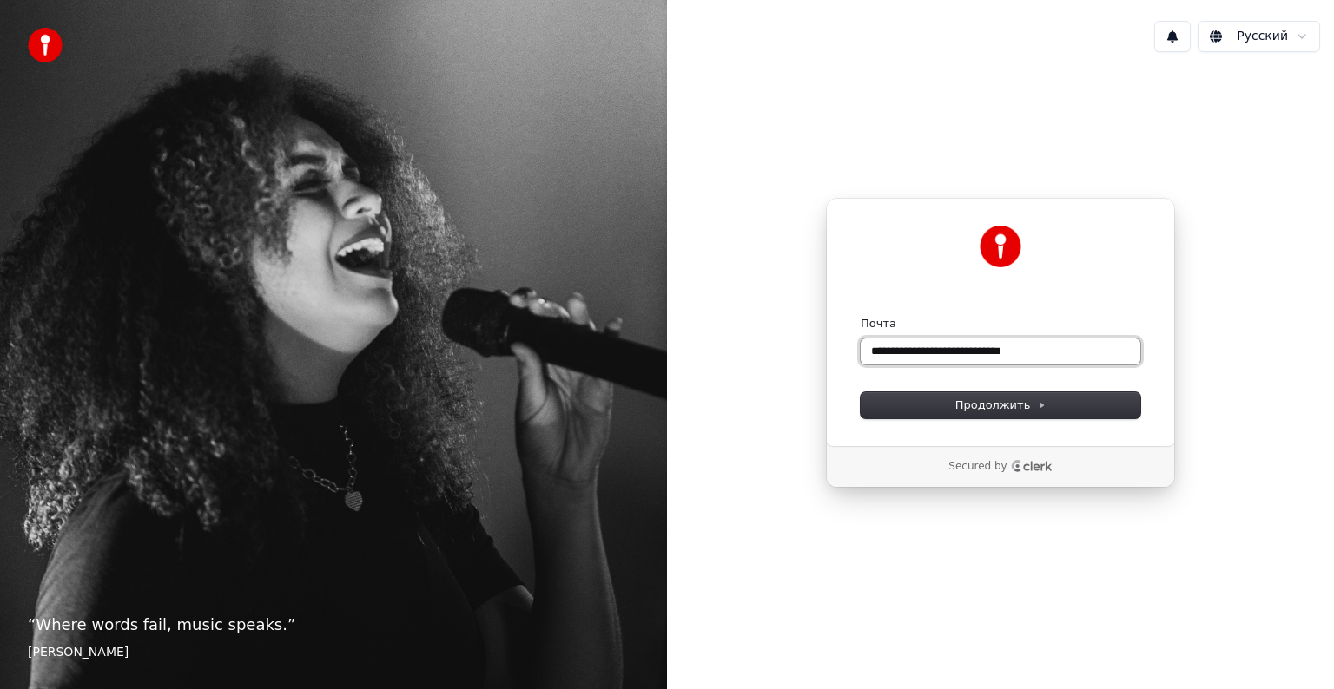  What do you see at coordinates (333, 625) in the screenshot?
I see `p: “ Where words fail, music speaks. ”` at bounding box center [333, 625].